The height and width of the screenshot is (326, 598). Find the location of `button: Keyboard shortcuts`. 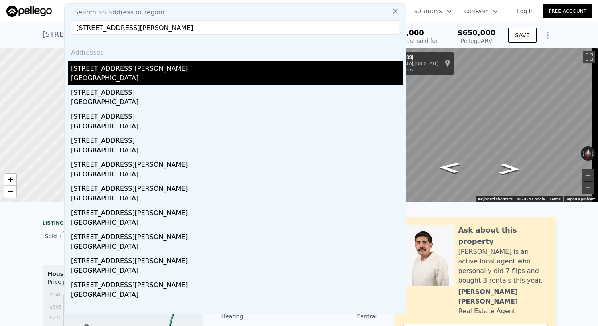

button: Keyboard shortcuts is located at coordinates (495, 199).